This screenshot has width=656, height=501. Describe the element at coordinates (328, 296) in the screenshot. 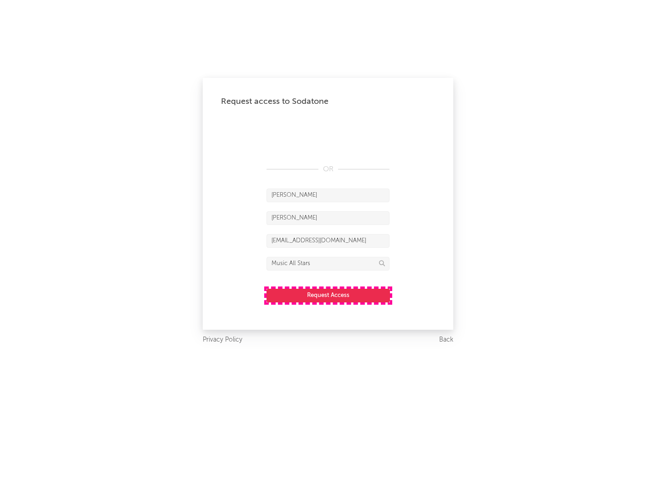

I see `button: Request Access` at that location.